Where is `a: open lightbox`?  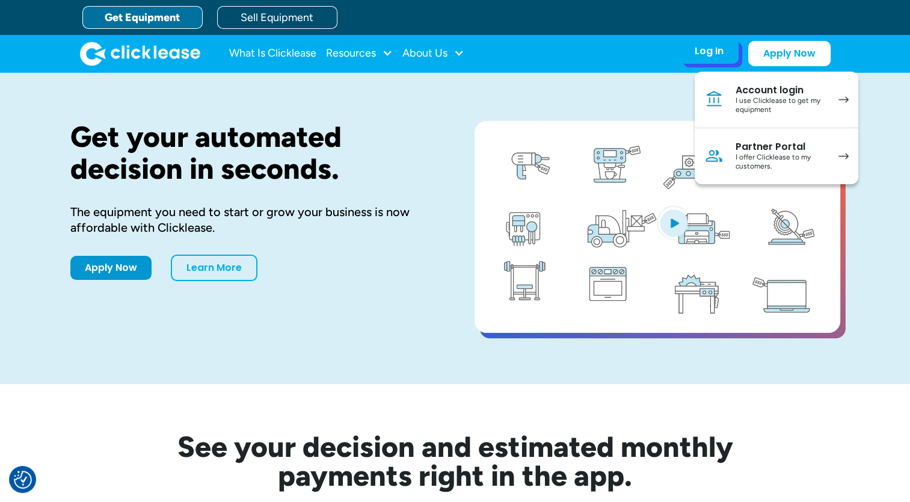
a: open lightbox is located at coordinates (657, 227).